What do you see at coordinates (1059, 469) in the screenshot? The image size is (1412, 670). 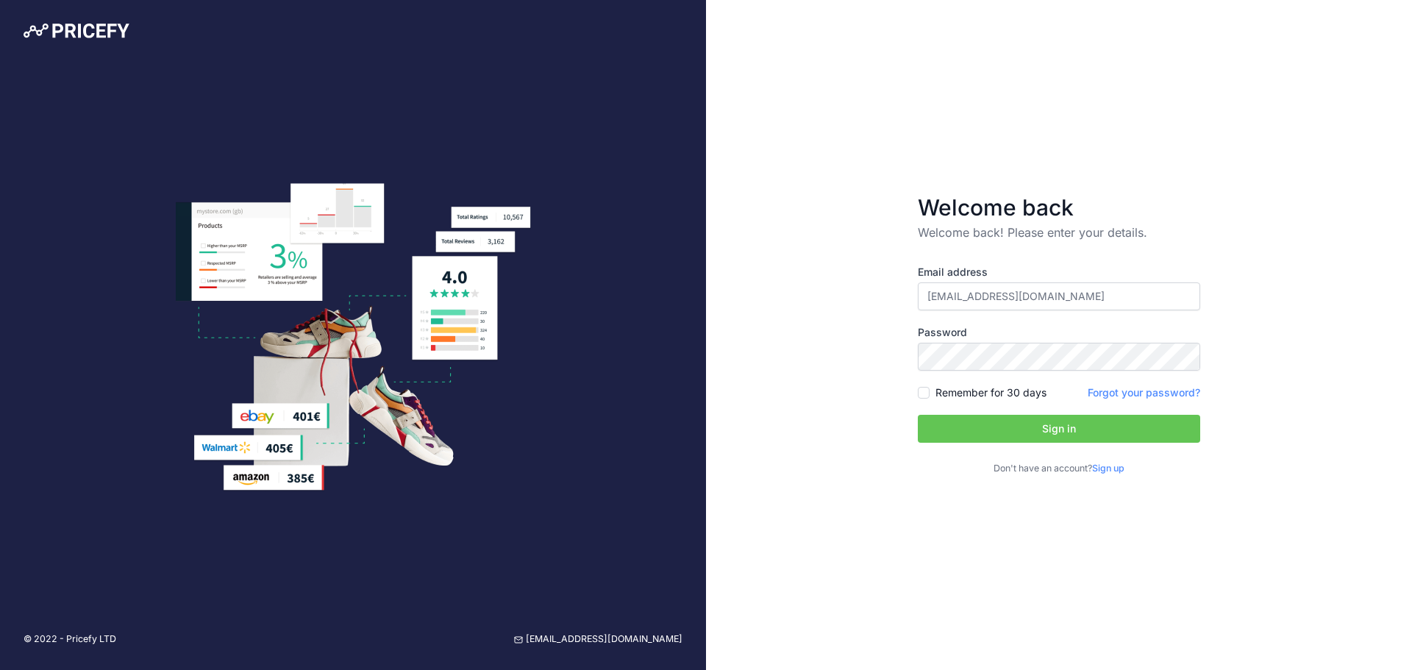 I see `p: Don't have an account?` at bounding box center [1059, 469].